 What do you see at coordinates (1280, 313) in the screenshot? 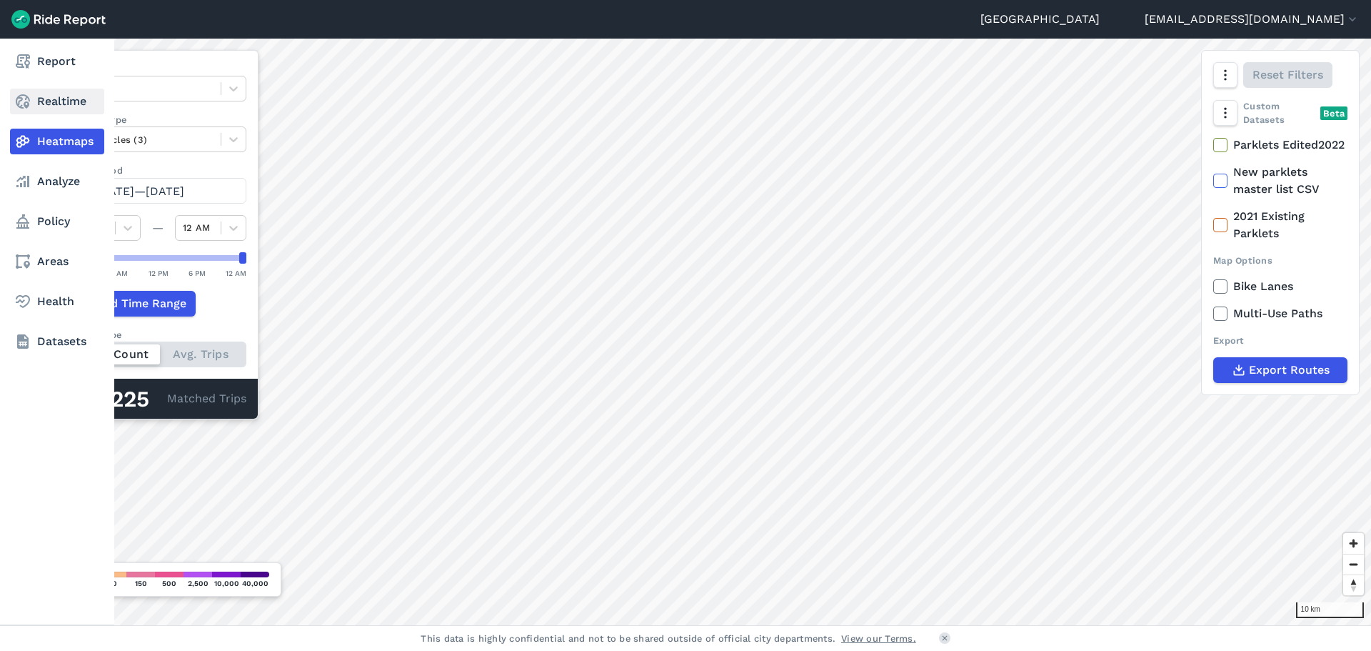
I see `label: Multi-Use Paths` at bounding box center [1280, 313].